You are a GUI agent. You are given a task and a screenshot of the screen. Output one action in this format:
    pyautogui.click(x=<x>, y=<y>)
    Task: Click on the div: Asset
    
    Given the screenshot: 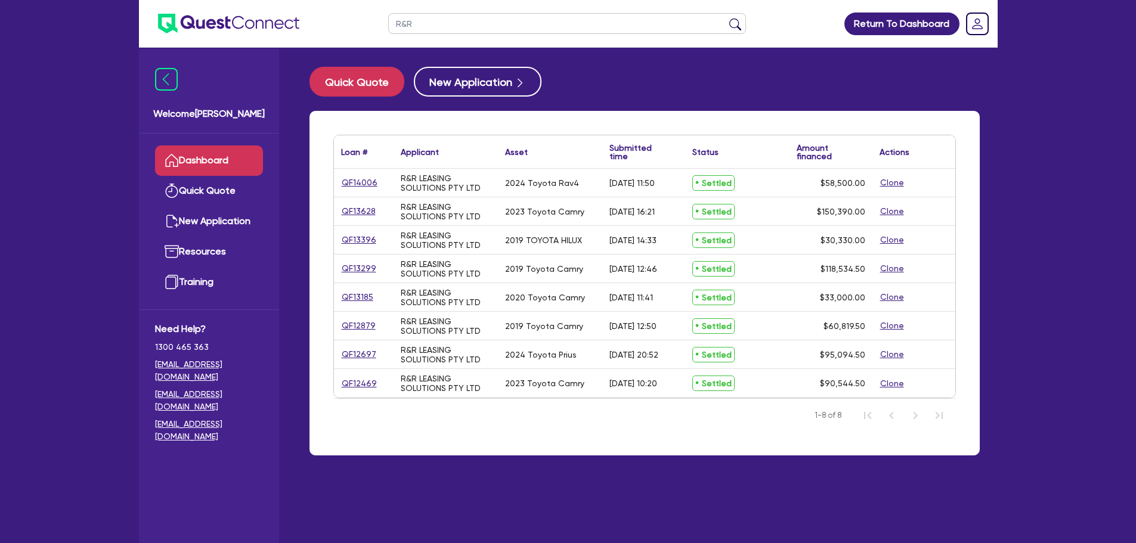 What is the action you would take?
    pyautogui.click(x=516, y=152)
    